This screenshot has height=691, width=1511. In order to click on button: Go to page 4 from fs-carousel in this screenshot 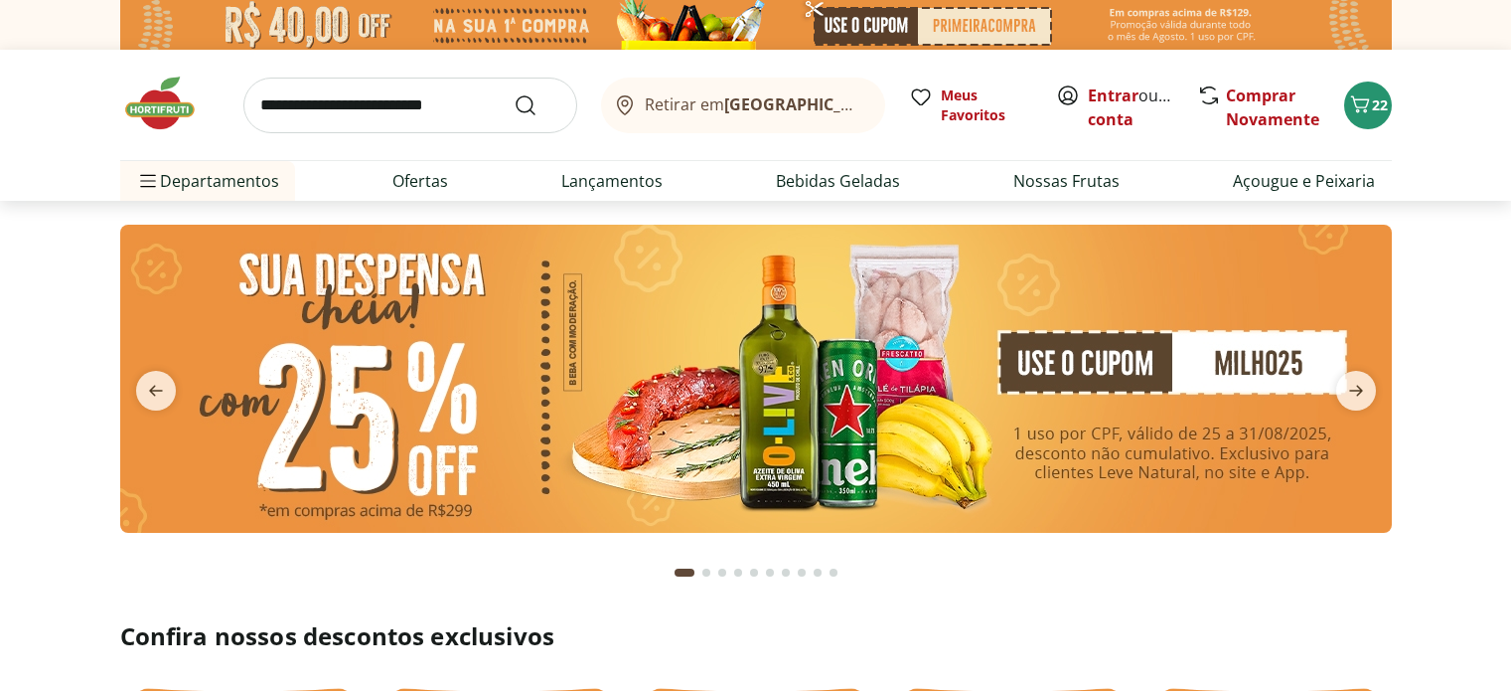, I will do `click(738, 572)`.